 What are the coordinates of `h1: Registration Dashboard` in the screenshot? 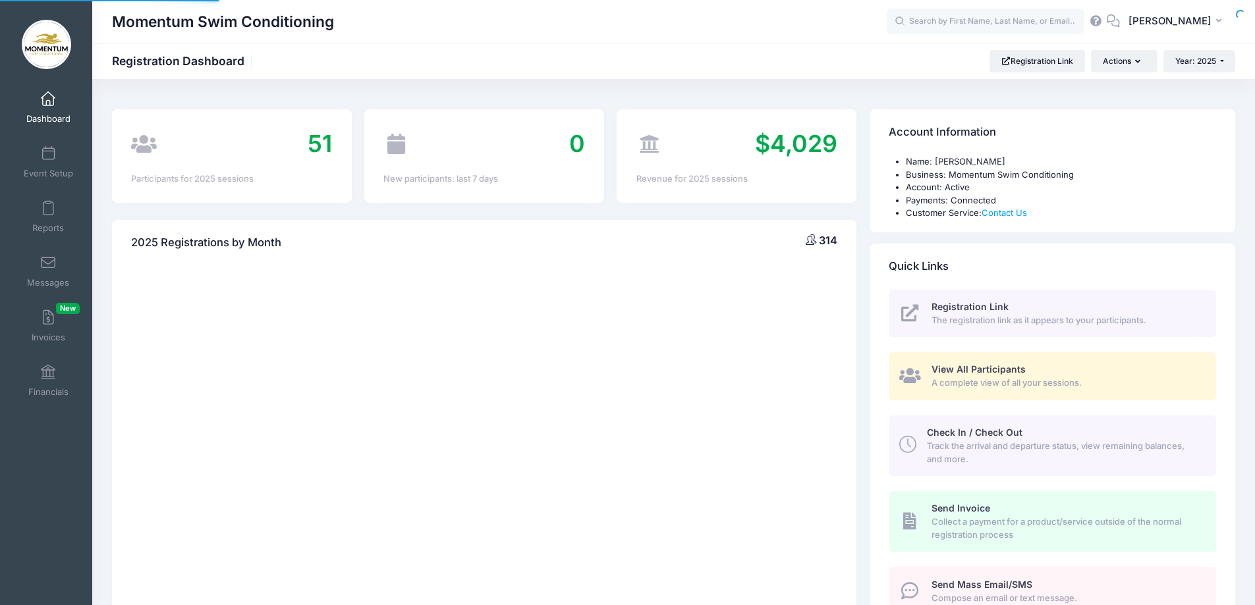 It's located at (184, 61).